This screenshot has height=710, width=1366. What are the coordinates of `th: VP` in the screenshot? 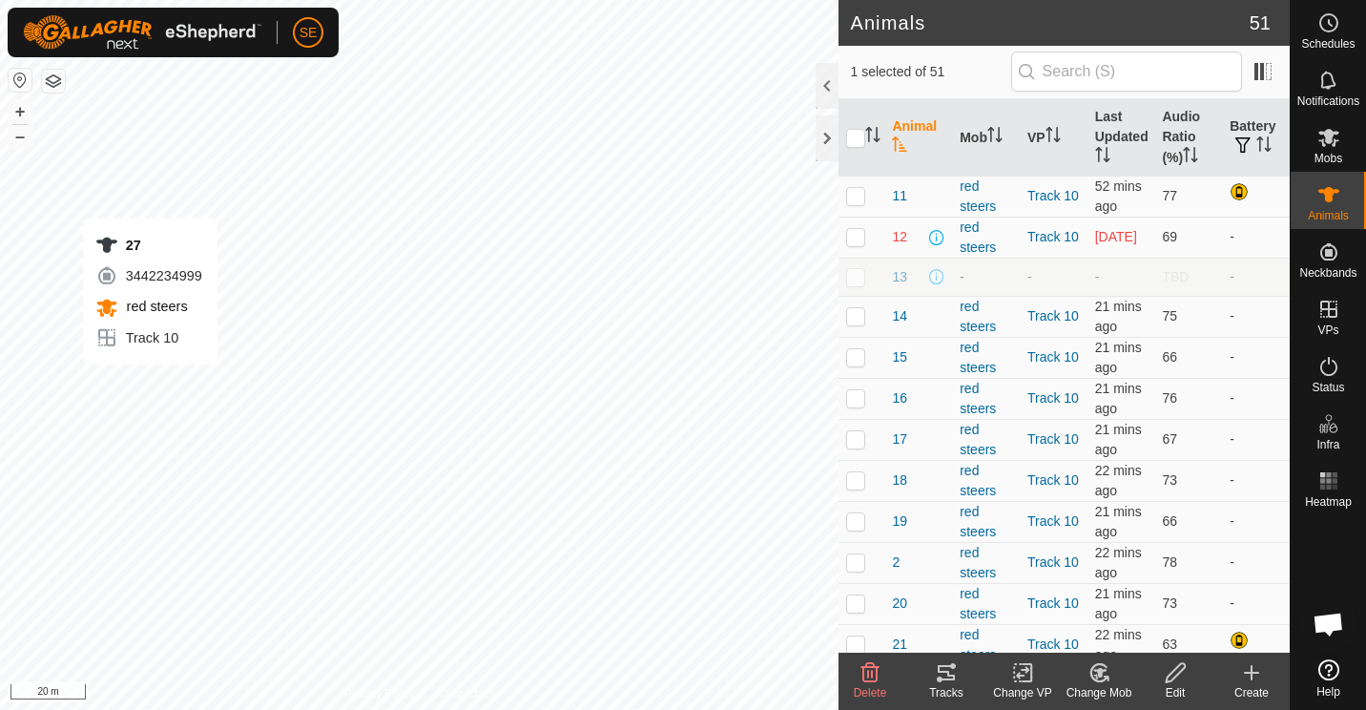 It's located at (1053, 137).